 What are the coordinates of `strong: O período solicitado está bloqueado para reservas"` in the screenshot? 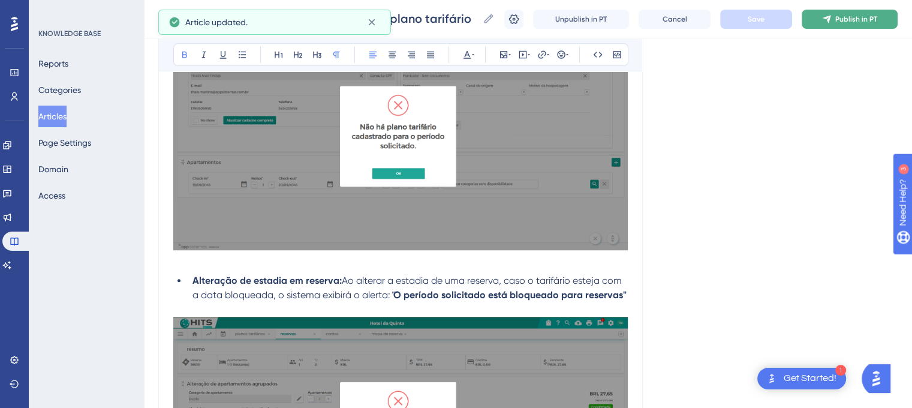 It's located at (510, 294).